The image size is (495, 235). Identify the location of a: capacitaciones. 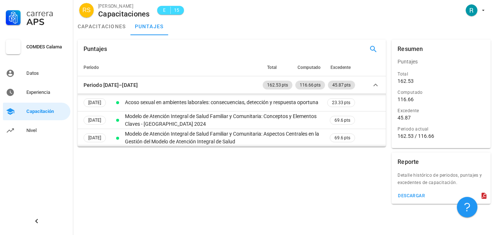
(102, 26).